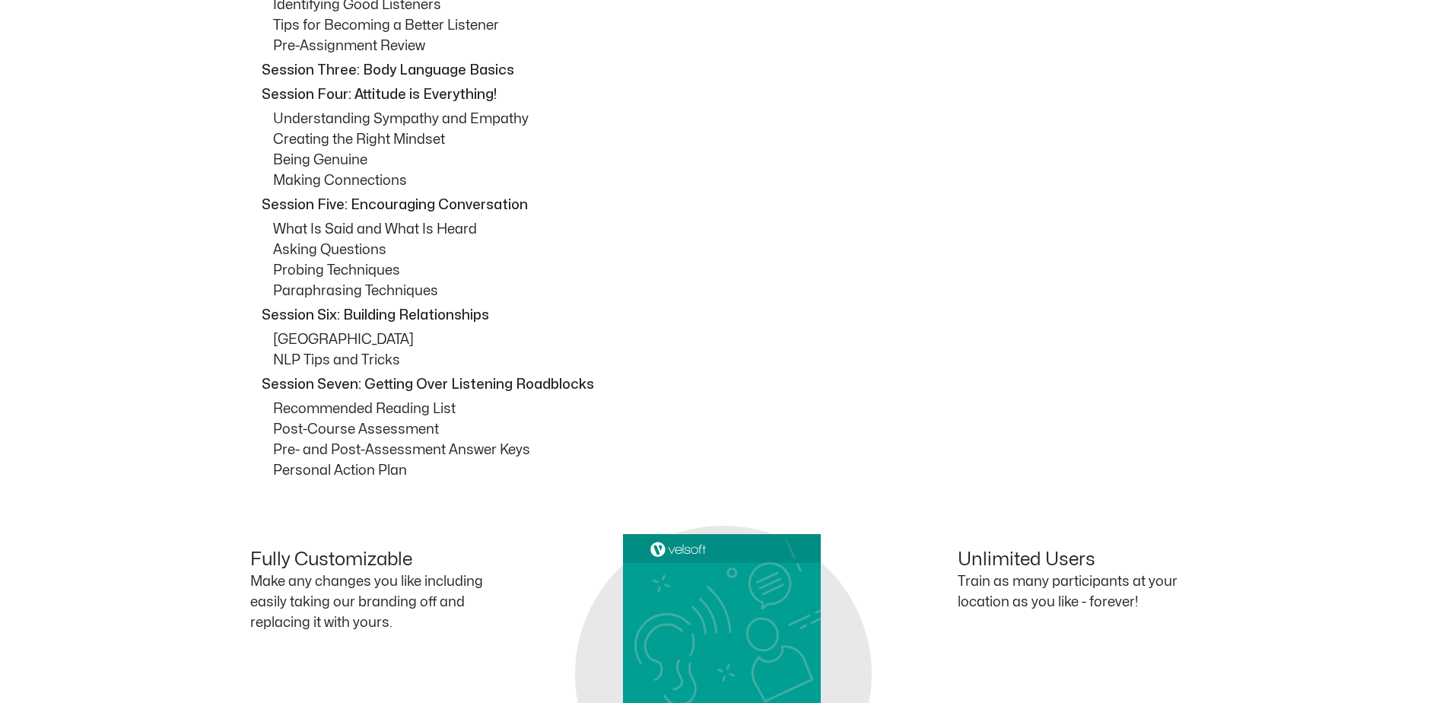 The width and height of the screenshot is (1443, 703). What do you see at coordinates (733, 470) in the screenshot?
I see `p: Personal Action Plan` at bounding box center [733, 470].